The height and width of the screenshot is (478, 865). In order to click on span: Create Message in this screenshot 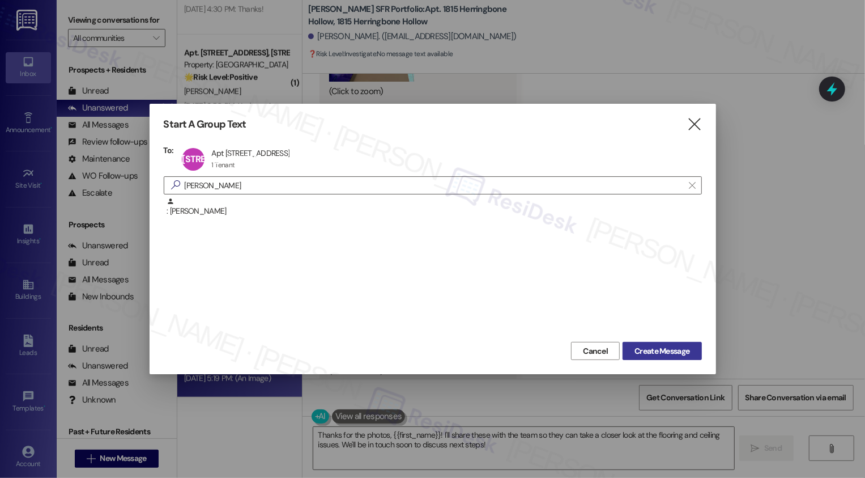, I will do `click(662, 351)`.